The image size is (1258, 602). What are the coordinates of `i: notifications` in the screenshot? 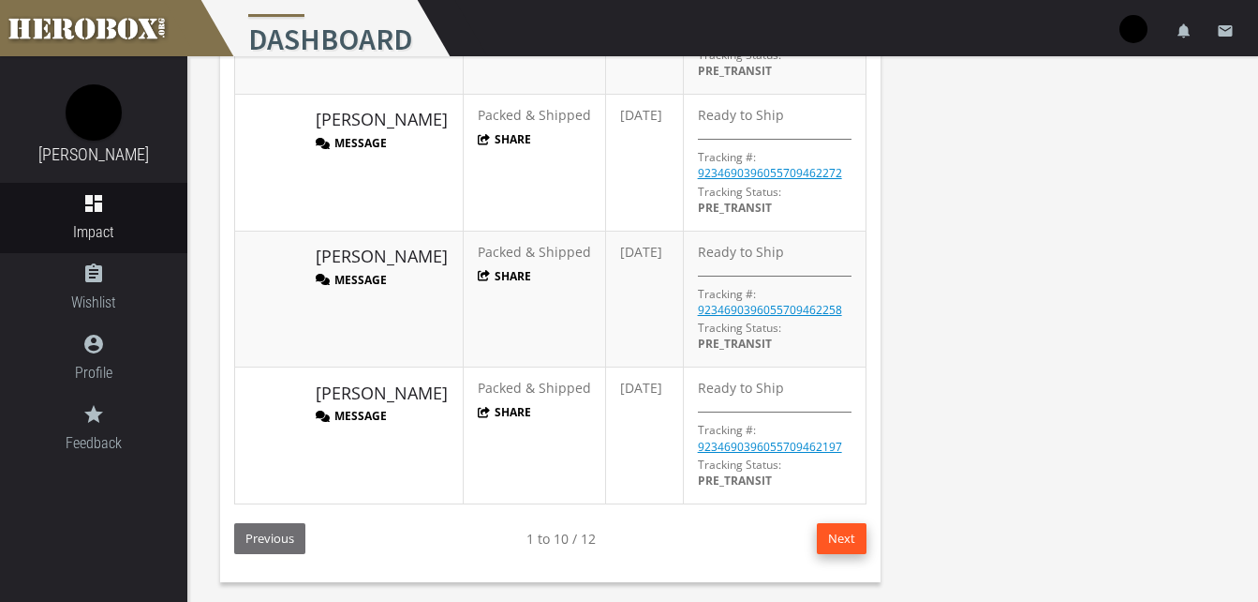 It's located at (1184, 31).